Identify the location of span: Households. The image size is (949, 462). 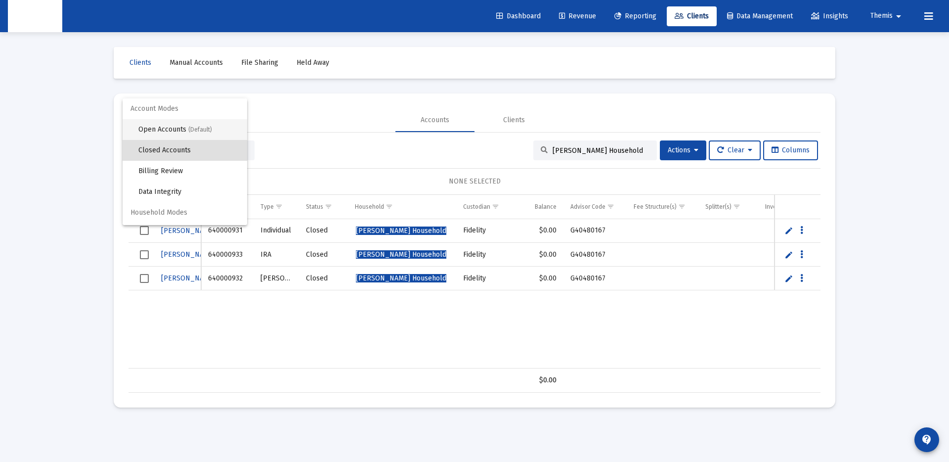
(189, 233).